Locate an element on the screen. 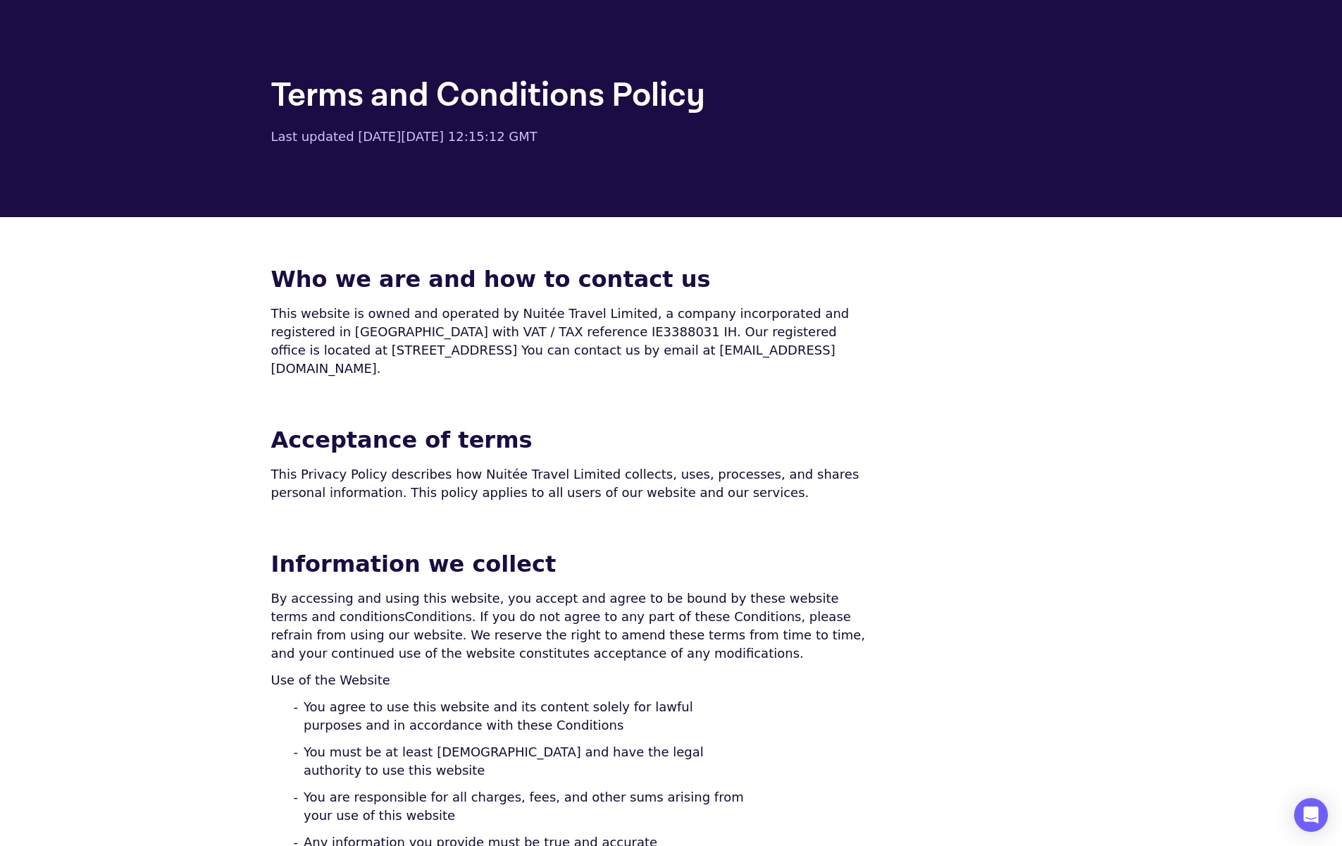  p: This Privacy Policy describes how Nuitée Travel Limited collects, uses, processes, and shares per... is located at coordinates (571, 483).